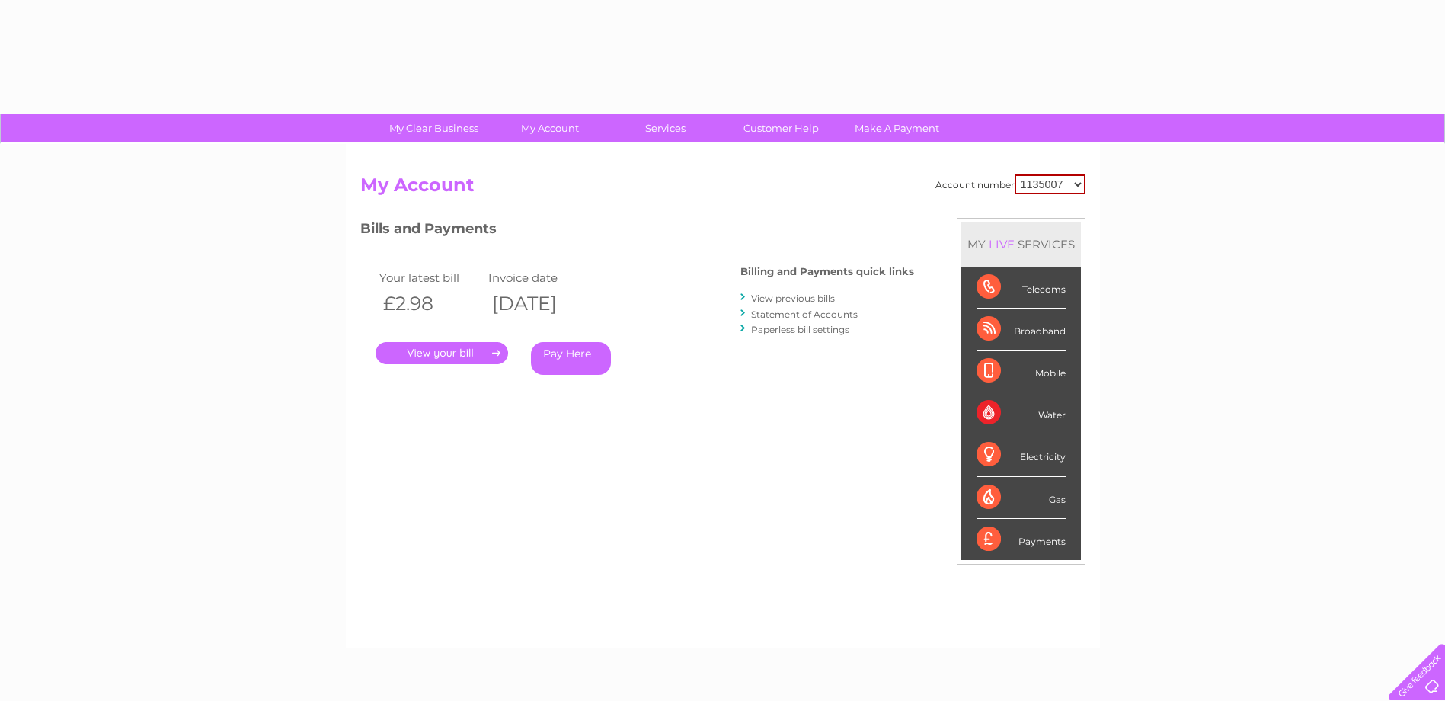  I want to click on div: Electricity, so click(1021, 455).